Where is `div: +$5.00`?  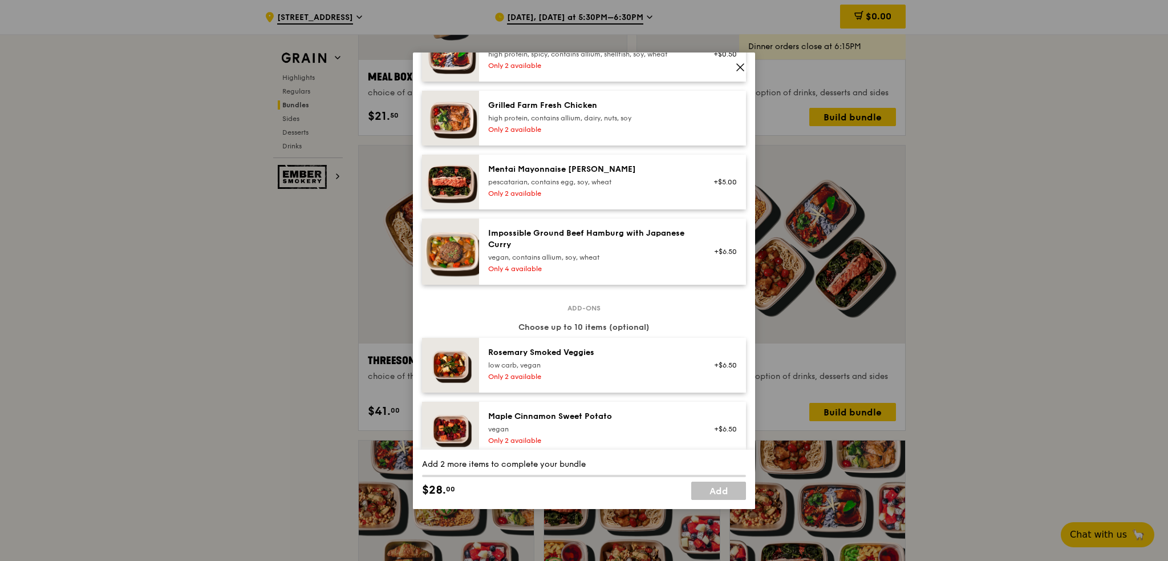
div: +$5.00 is located at coordinates (721, 182).